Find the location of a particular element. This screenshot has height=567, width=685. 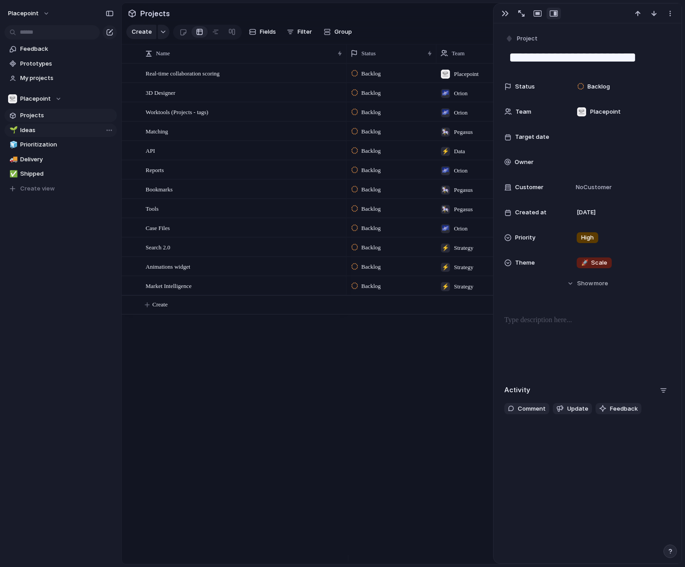

span: Animations widget is located at coordinates (168, 266).